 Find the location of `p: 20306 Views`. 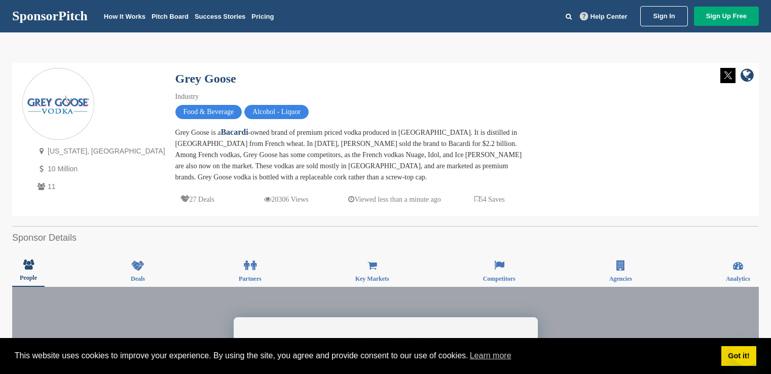

p: 20306 Views is located at coordinates (286, 199).